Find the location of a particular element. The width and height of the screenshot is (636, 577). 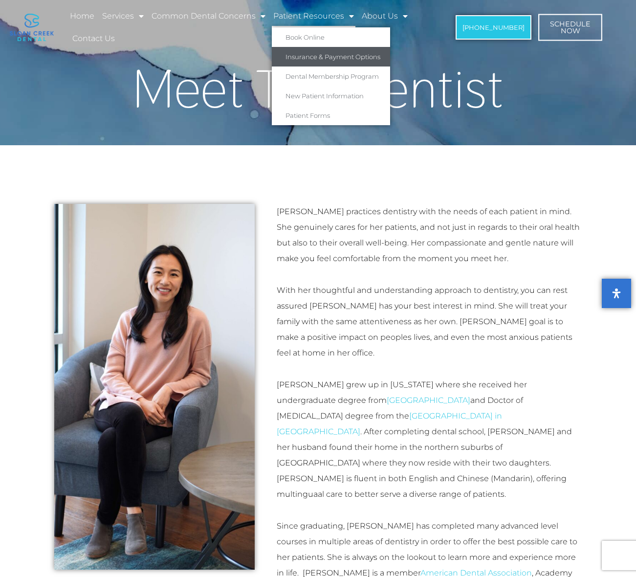

a: Common Dental Concerns is located at coordinates (208, 16).